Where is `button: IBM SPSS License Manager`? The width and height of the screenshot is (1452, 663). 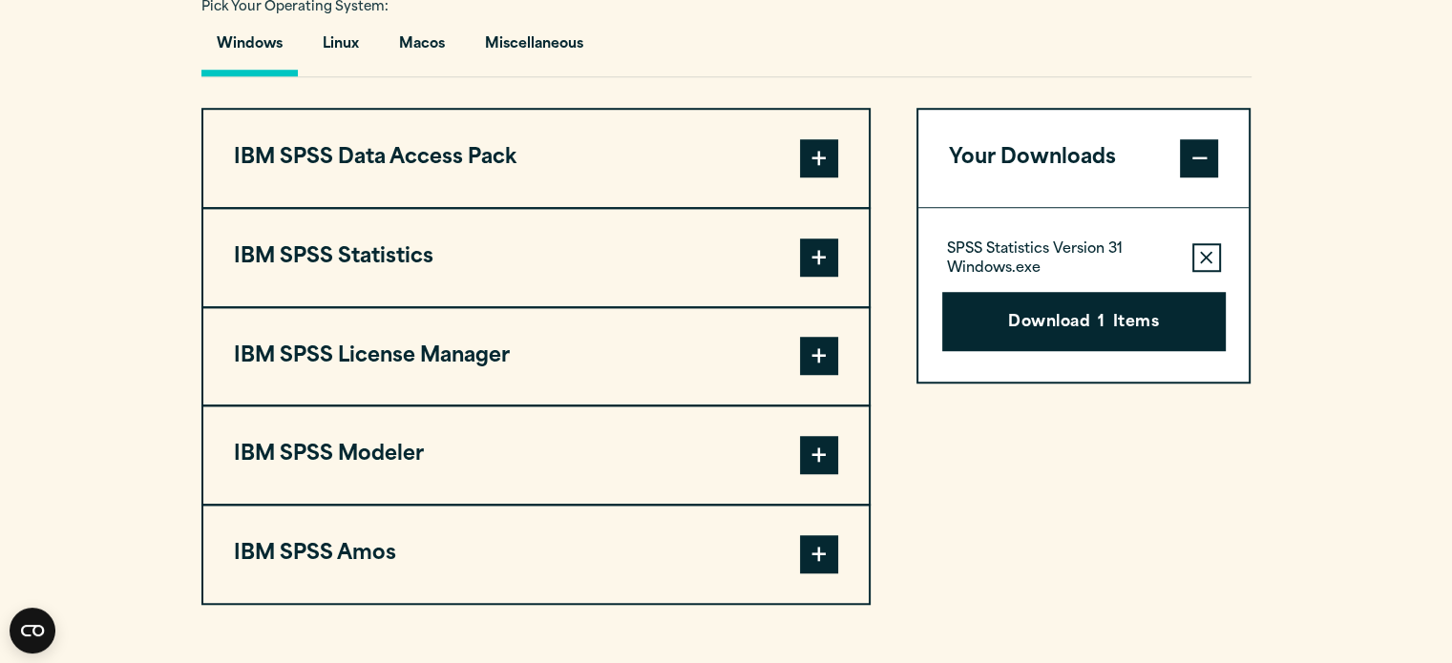
button: IBM SPSS License Manager is located at coordinates (535, 357).